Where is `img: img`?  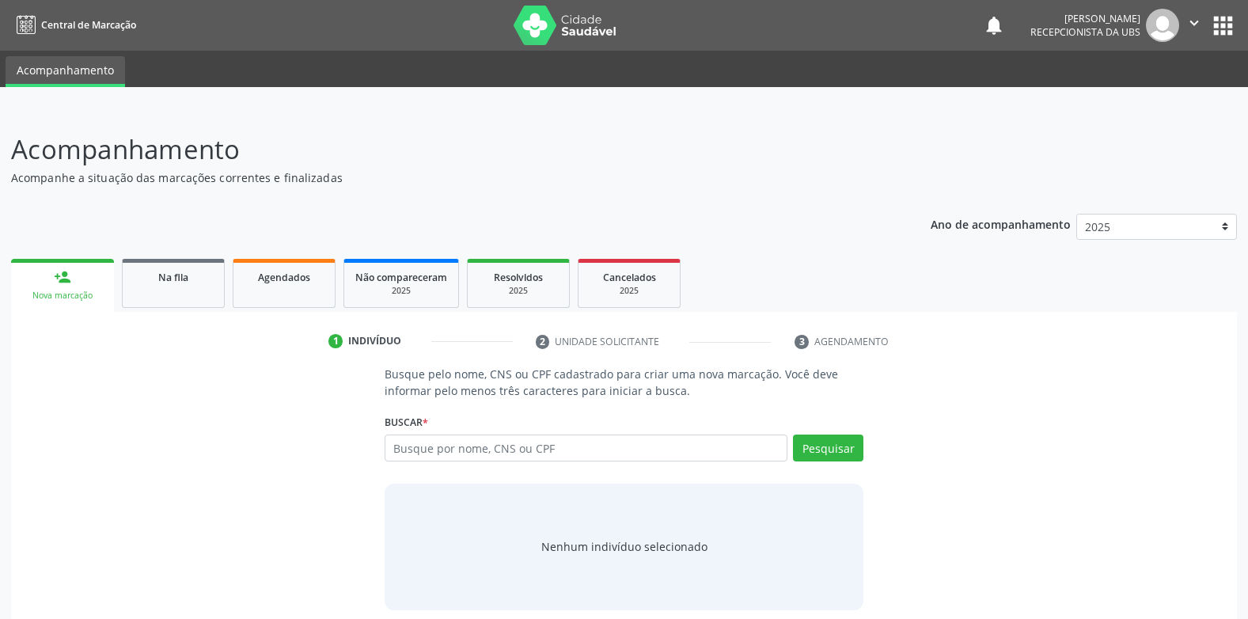
img: img is located at coordinates (1163, 25).